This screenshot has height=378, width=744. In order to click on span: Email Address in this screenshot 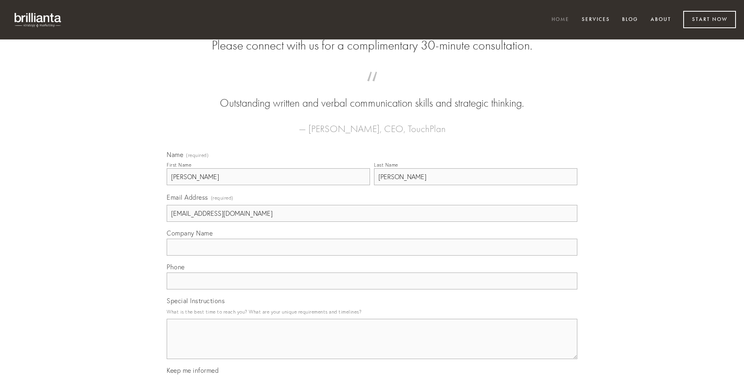, I will do `click(187, 197)`.